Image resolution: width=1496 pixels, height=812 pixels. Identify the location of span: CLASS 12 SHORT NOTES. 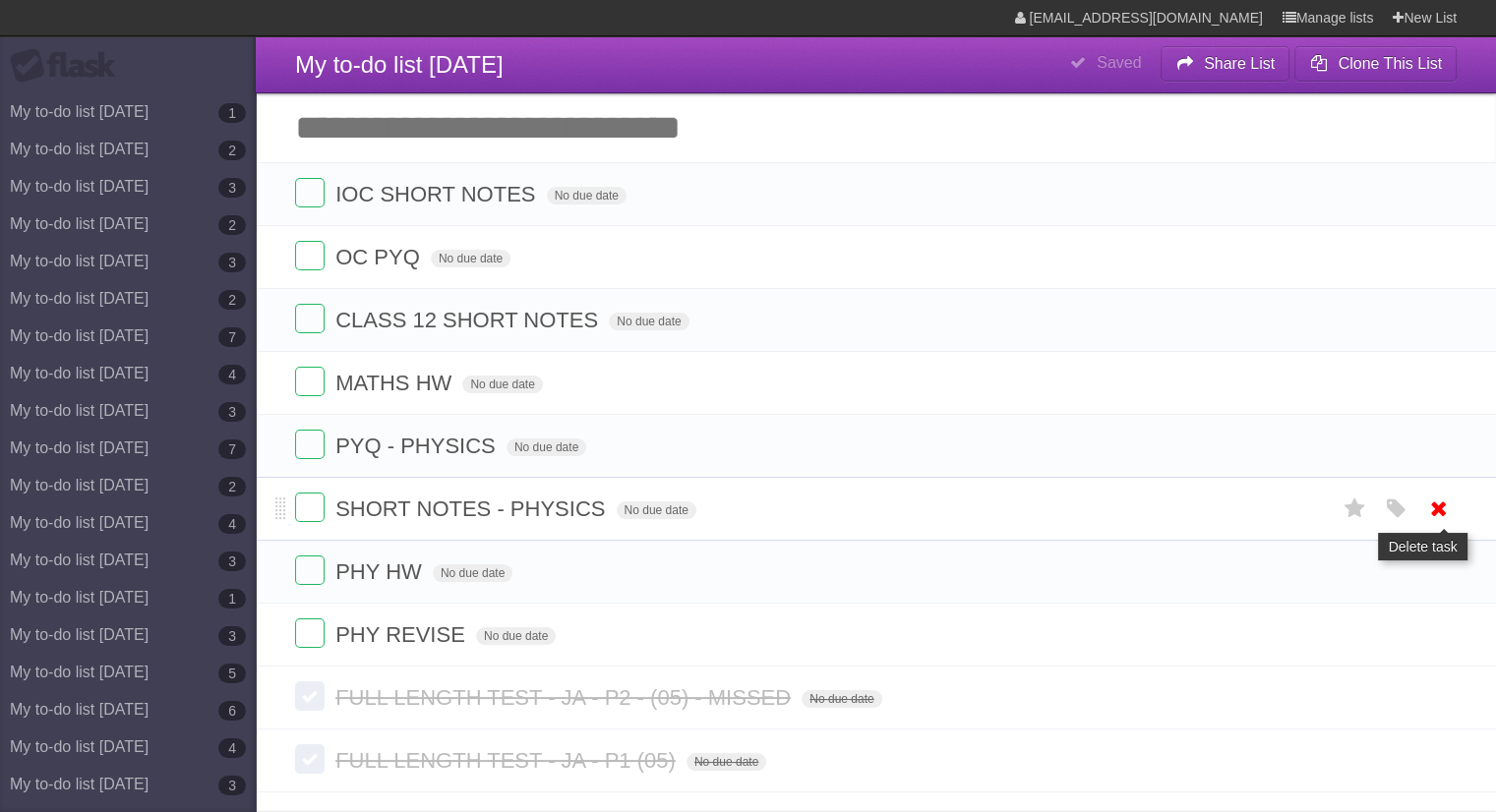
(469, 319).